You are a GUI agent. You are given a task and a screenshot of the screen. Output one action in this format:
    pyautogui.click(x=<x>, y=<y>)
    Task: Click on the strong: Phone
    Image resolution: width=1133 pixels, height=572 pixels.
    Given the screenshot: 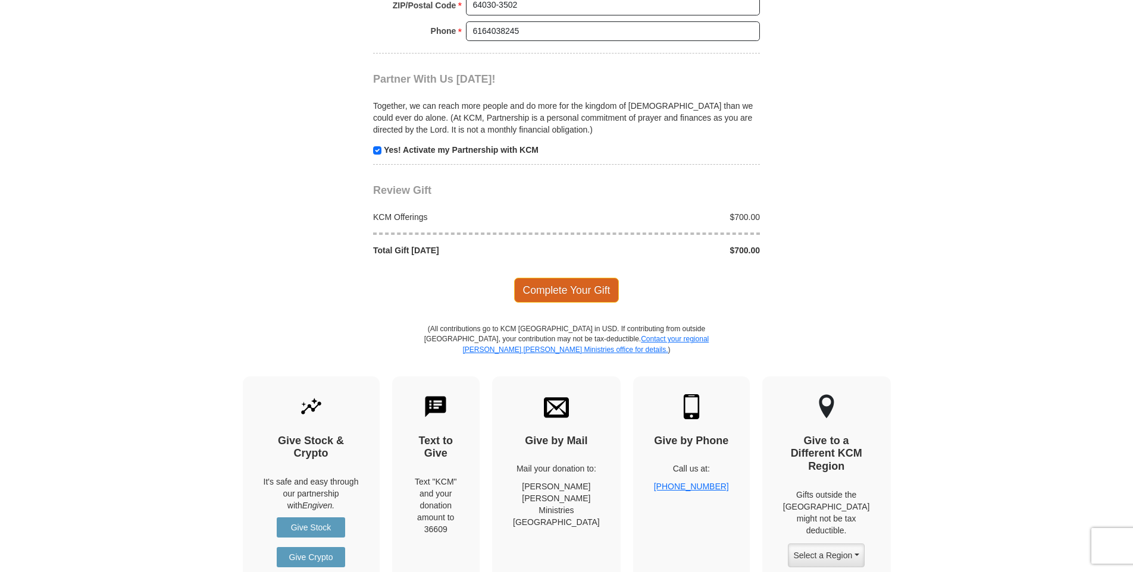 What is the action you would take?
    pyautogui.click(x=443, y=31)
    